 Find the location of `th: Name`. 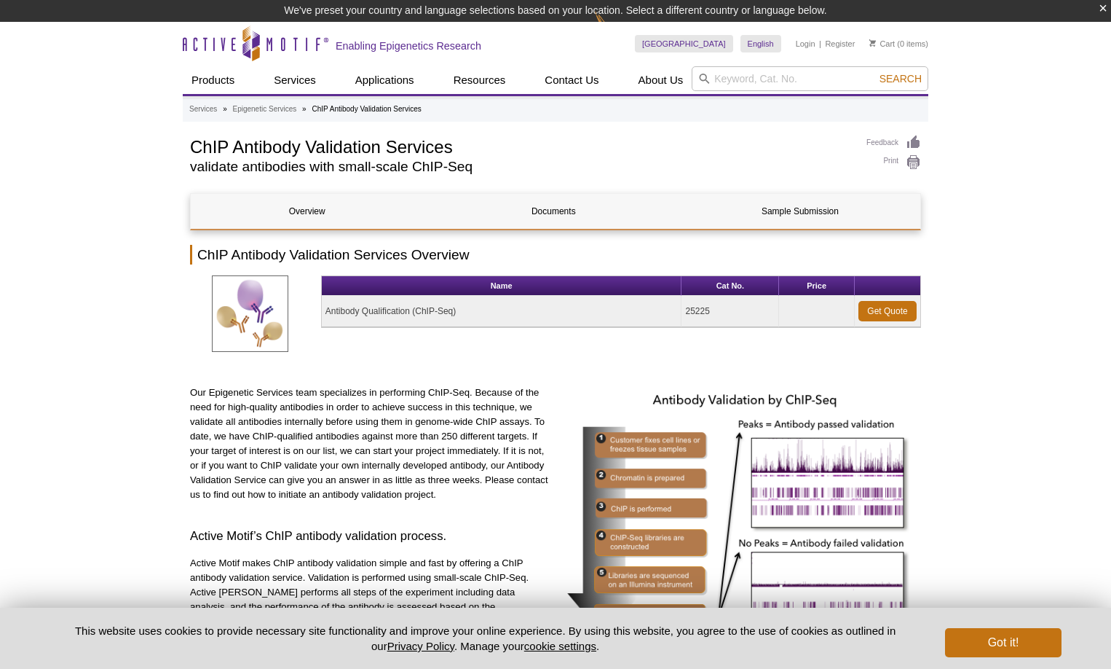

th: Name is located at coordinates (502, 285).